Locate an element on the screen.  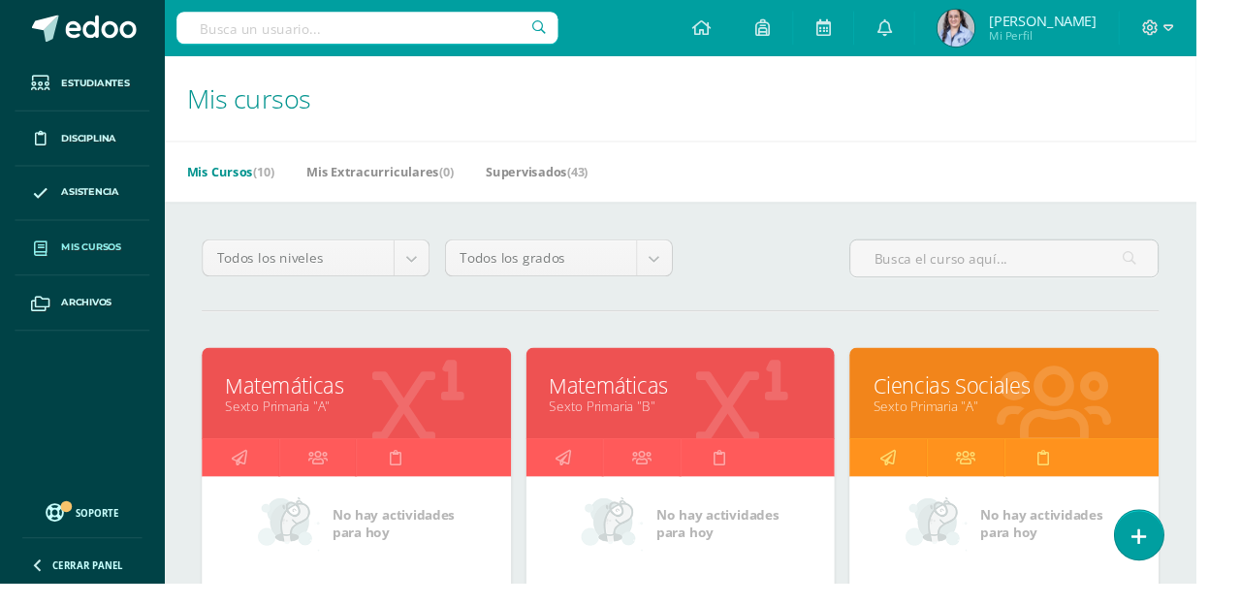
a: Mis Cursos(10) is located at coordinates (239, 178).